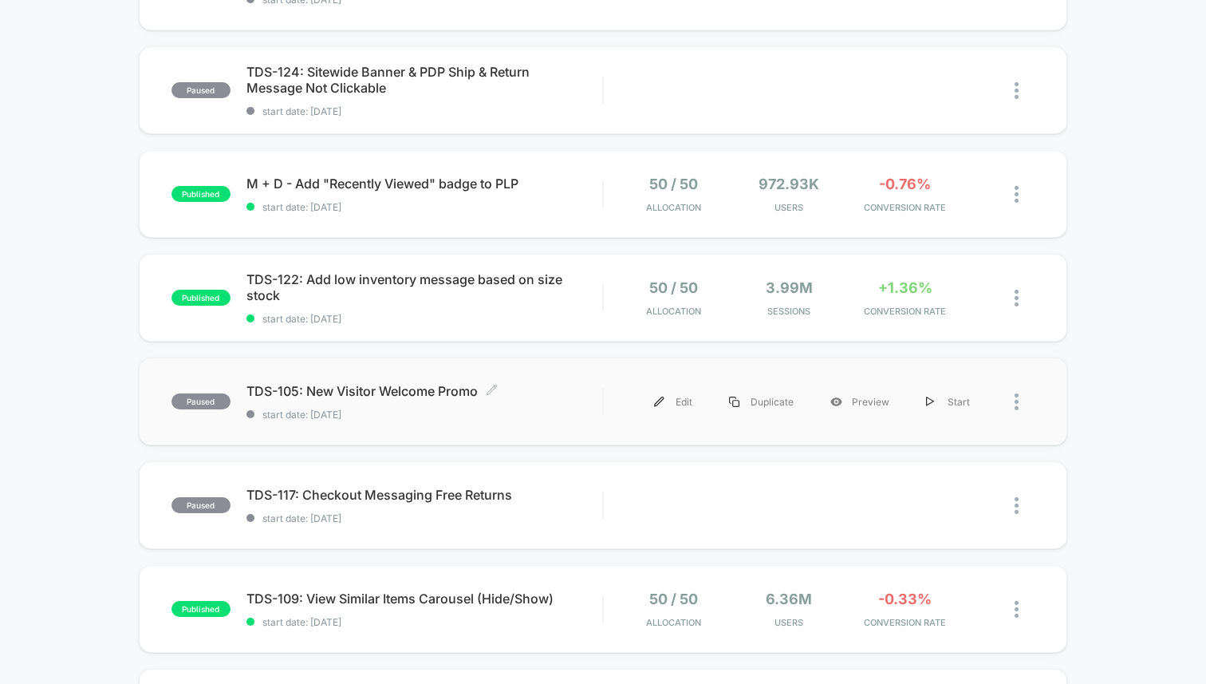  What do you see at coordinates (948, 401) in the screenshot?
I see `div: Start` at bounding box center [948, 401].